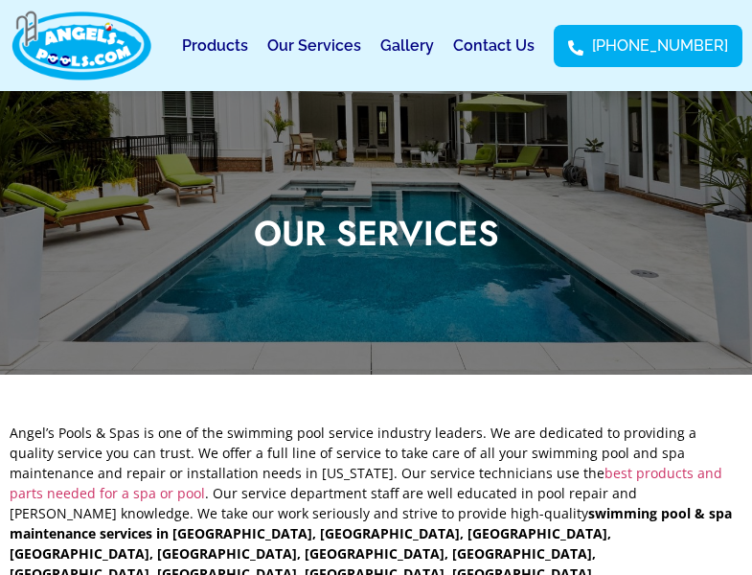  What do you see at coordinates (314, 46) in the screenshot?
I see `a: Our Services` at bounding box center [314, 46].